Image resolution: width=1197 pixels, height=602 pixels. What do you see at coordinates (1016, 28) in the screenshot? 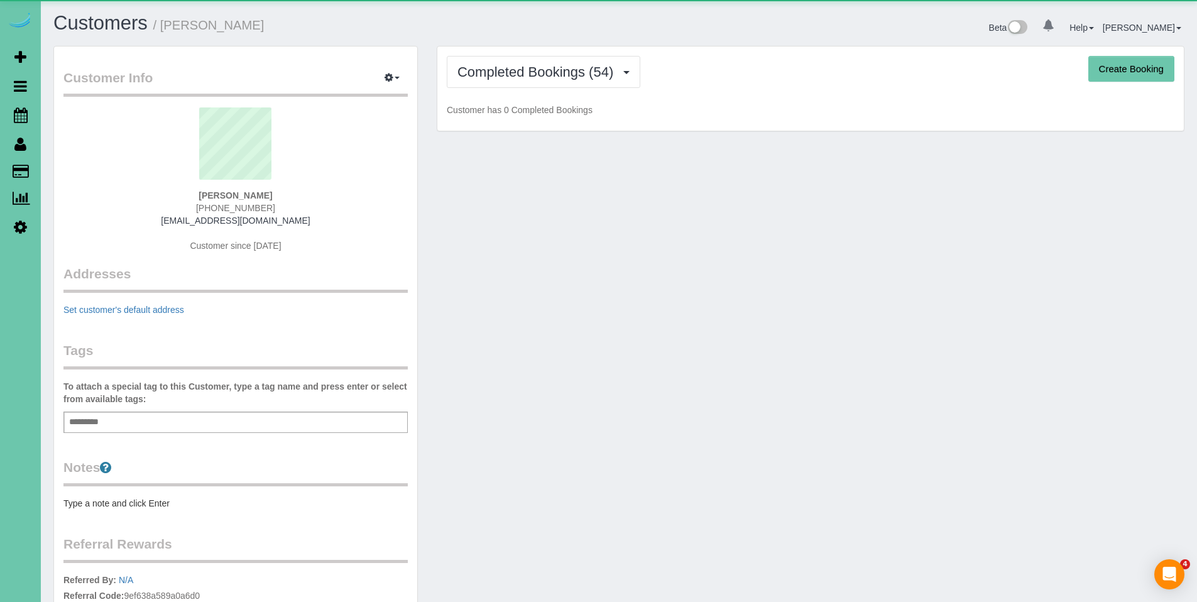
I see `img: New interface` at bounding box center [1016, 28].